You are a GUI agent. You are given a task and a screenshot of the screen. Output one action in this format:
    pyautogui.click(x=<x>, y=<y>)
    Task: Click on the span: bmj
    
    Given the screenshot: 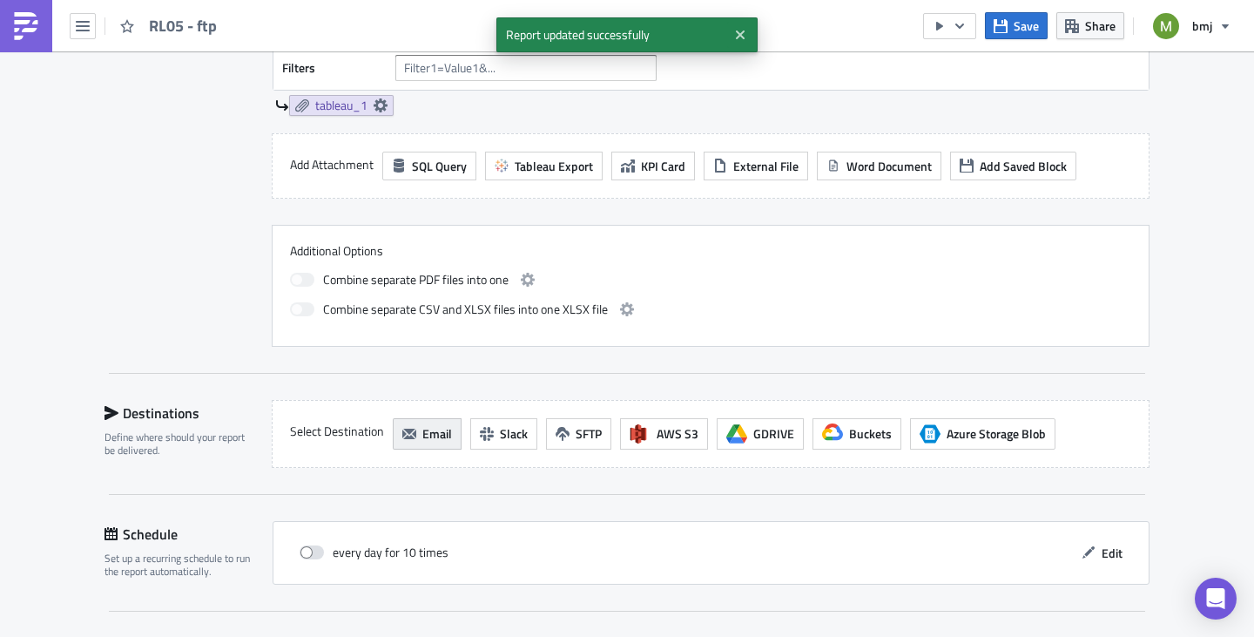 What is the action you would take?
    pyautogui.click(x=1202, y=25)
    